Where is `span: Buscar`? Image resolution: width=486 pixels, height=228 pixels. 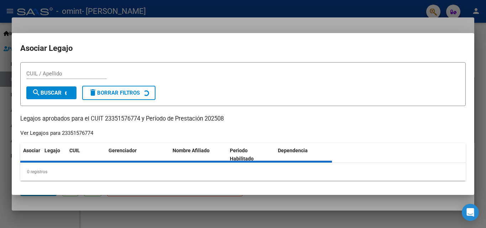
span: Buscar is located at coordinates (47, 93).